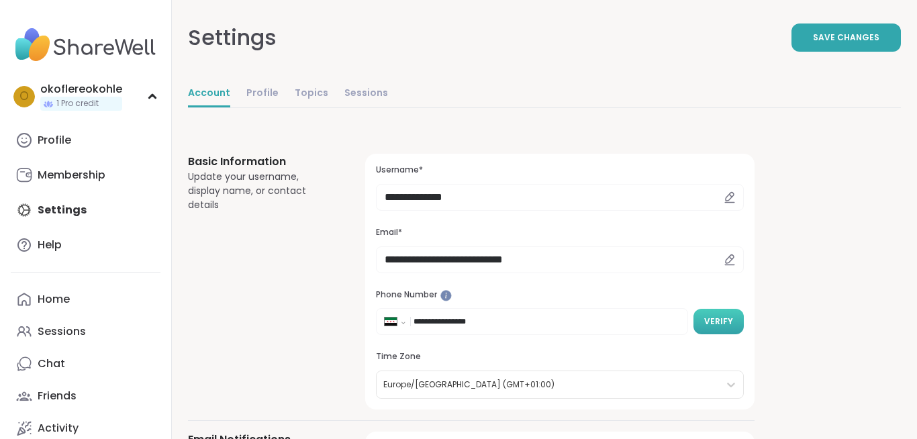 The image size is (917, 439). Describe the element at coordinates (54, 140) in the screenshot. I see `div: Profile` at that location.